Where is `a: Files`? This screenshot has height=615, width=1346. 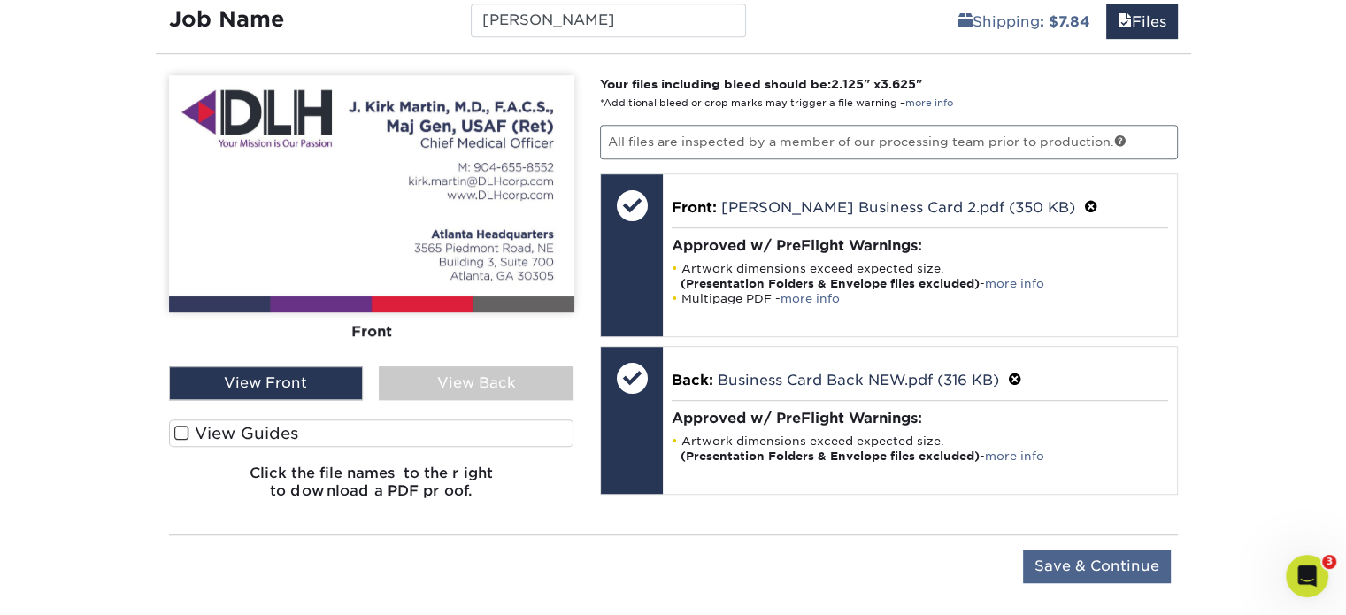
a: Files is located at coordinates (1141, 21).